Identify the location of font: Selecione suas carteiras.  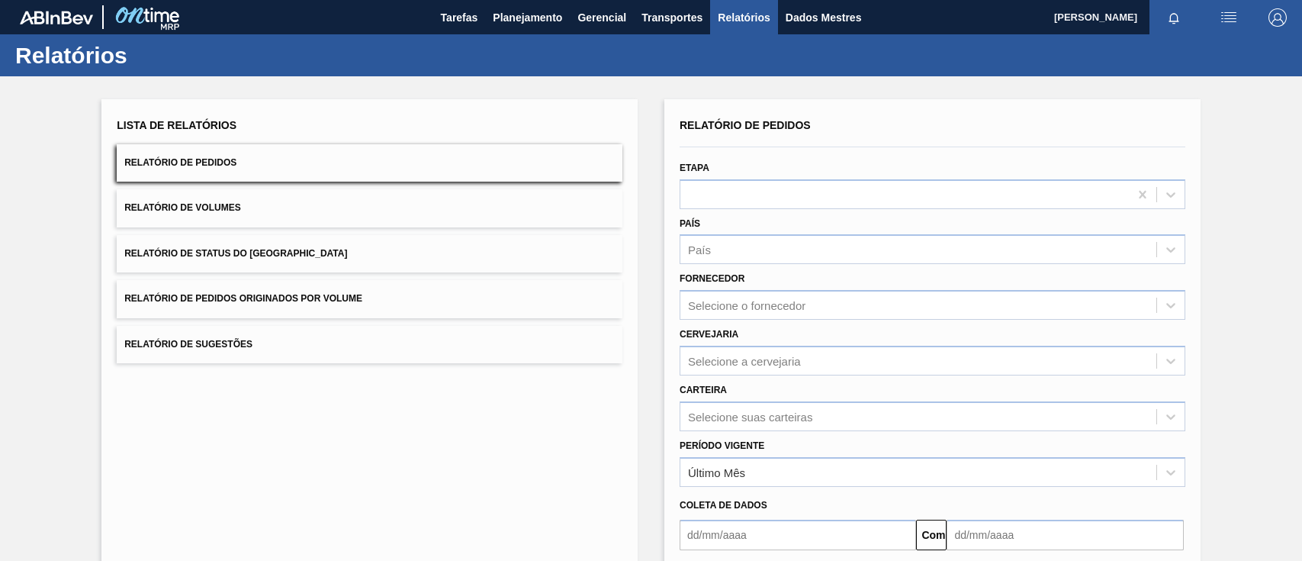
(750, 416).